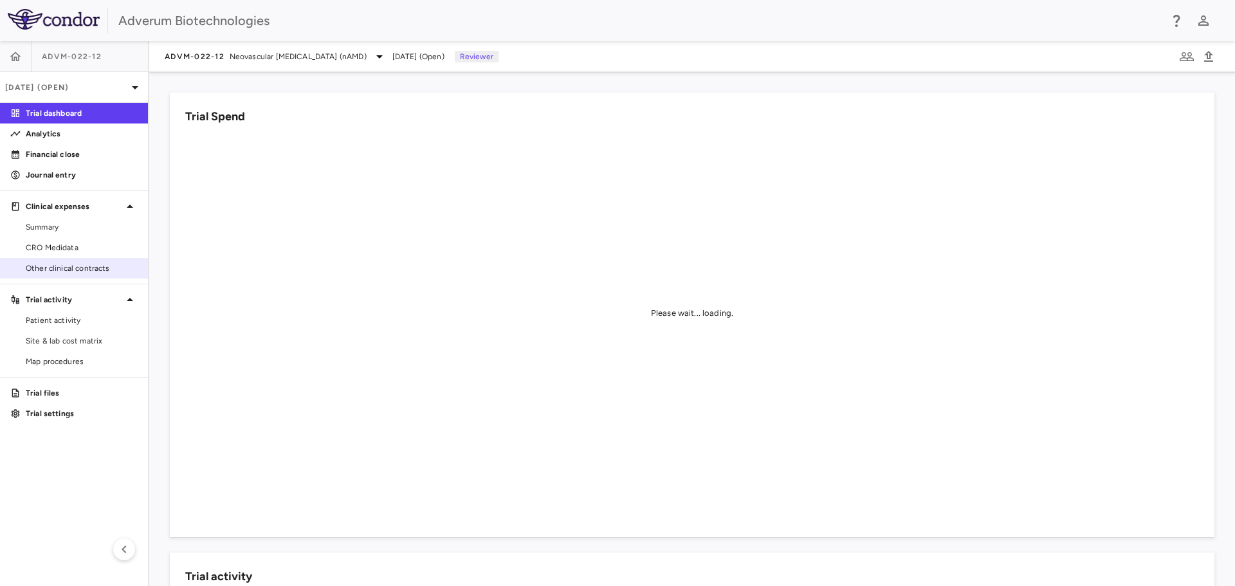 This screenshot has height=586, width=1235. What do you see at coordinates (82, 134) in the screenshot?
I see `p: Analytics` at bounding box center [82, 134].